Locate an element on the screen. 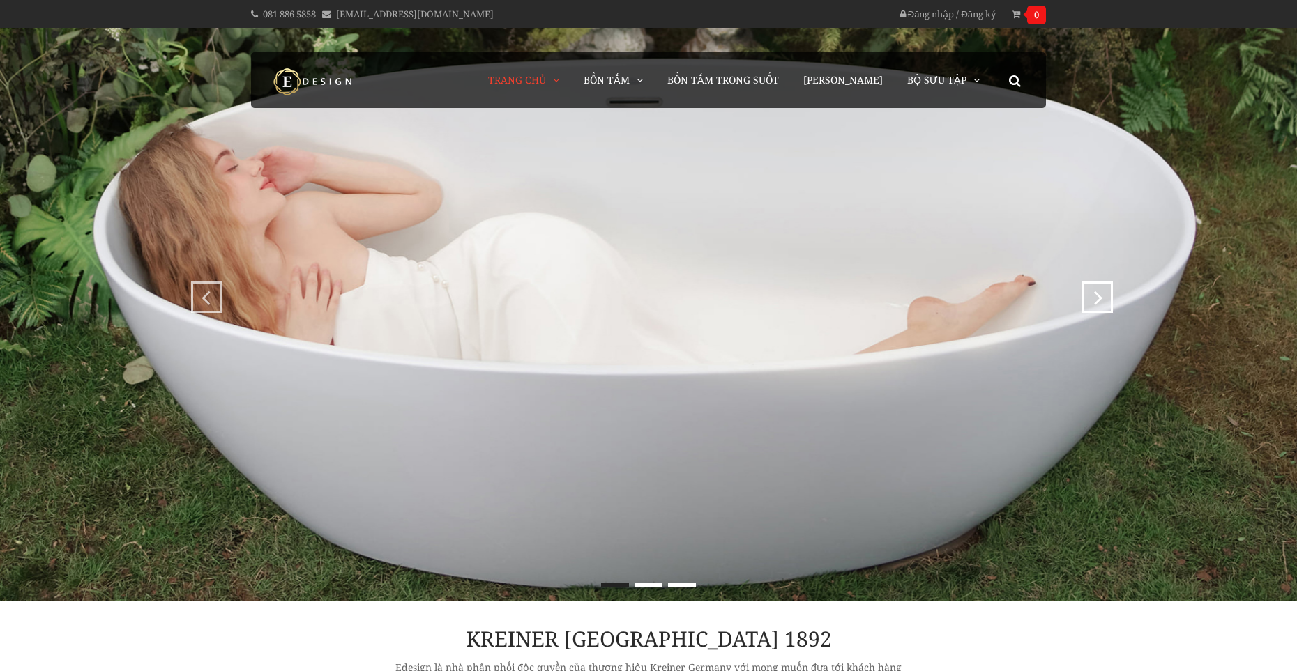 This screenshot has width=1297, height=671. span: Trang chủ is located at coordinates (517, 79).